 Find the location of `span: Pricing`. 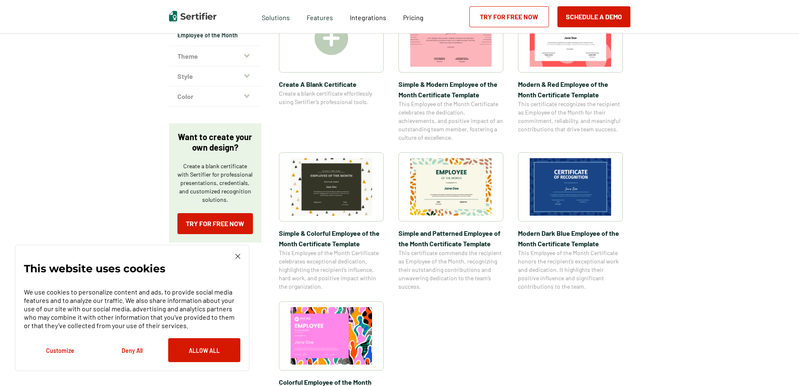

span: Pricing is located at coordinates (413, 17).